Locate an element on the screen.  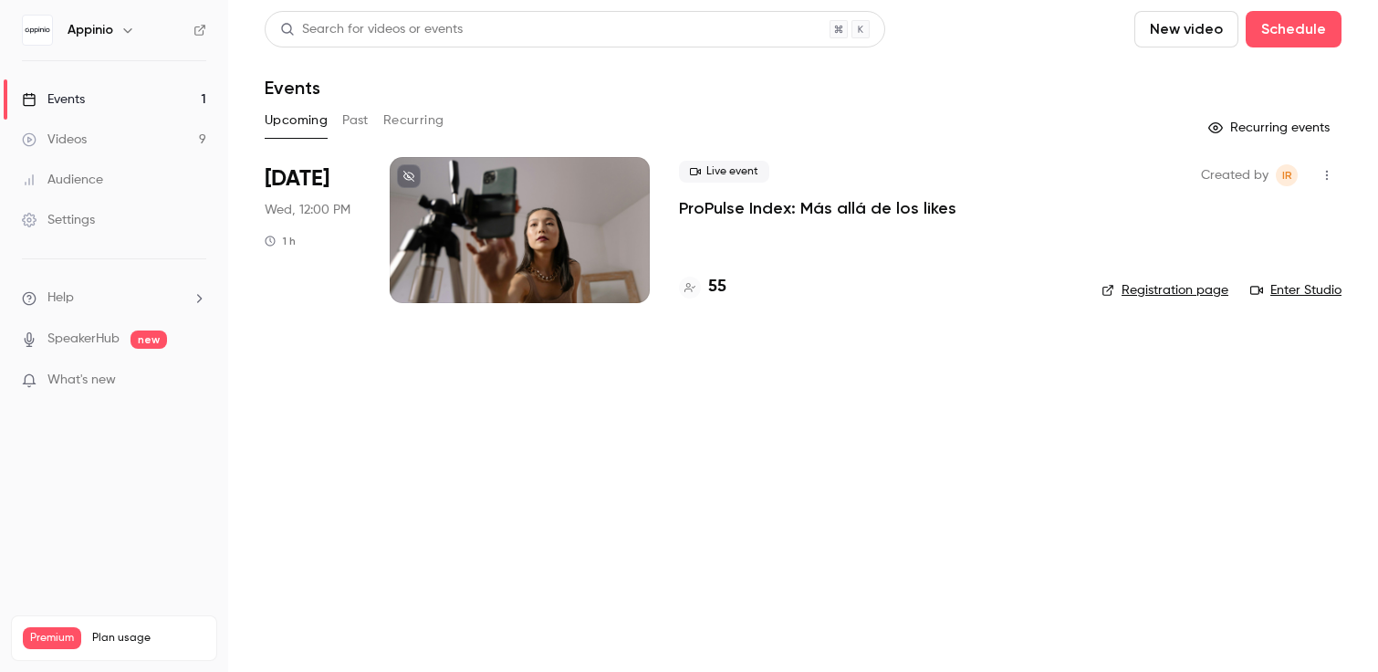
a: 55 is located at coordinates (703, 287).